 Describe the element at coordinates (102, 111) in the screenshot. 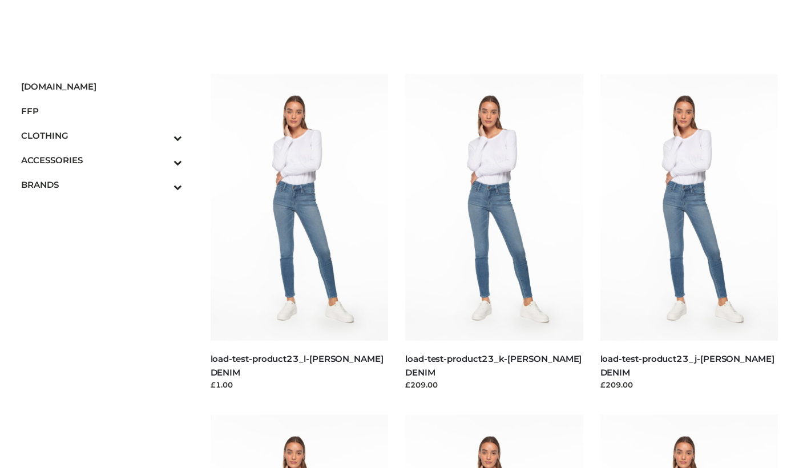

I see `span: FFP` at that location.